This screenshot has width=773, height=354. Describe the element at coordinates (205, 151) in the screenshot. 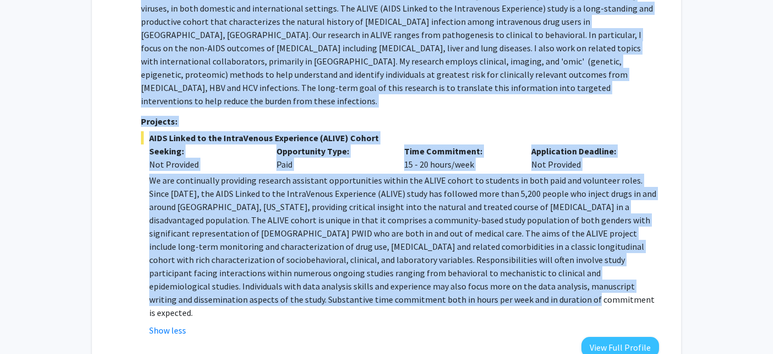

I see `p: Seeking:` at that location.